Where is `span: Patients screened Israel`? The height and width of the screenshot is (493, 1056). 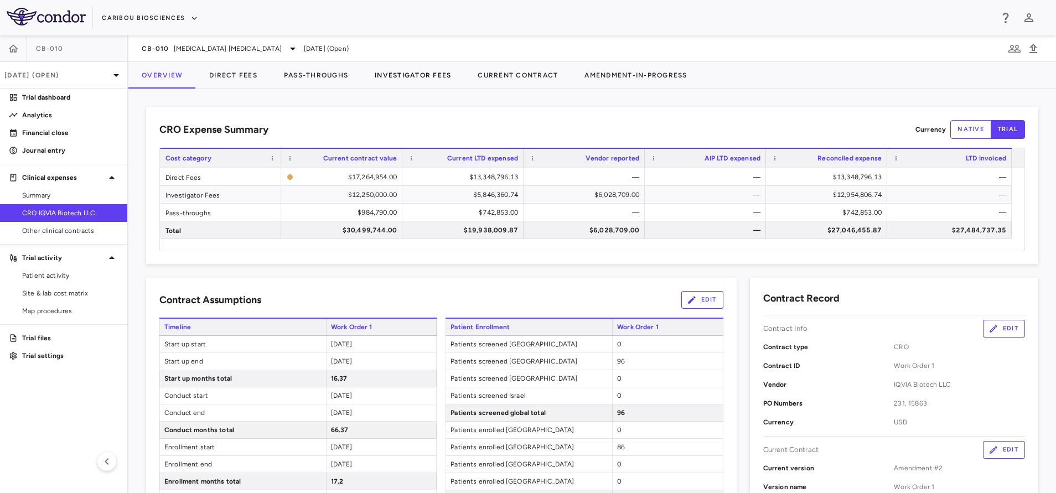 span: Patients screened Israel is located at coordinates (529, 396).